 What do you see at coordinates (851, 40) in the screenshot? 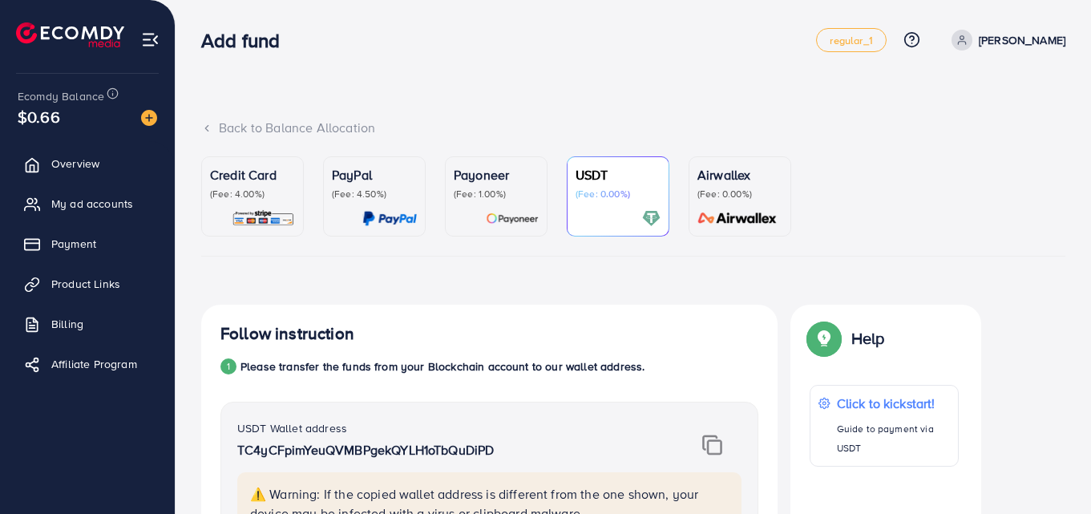
I see `a: regular_1` at bounding box center [851, 40].